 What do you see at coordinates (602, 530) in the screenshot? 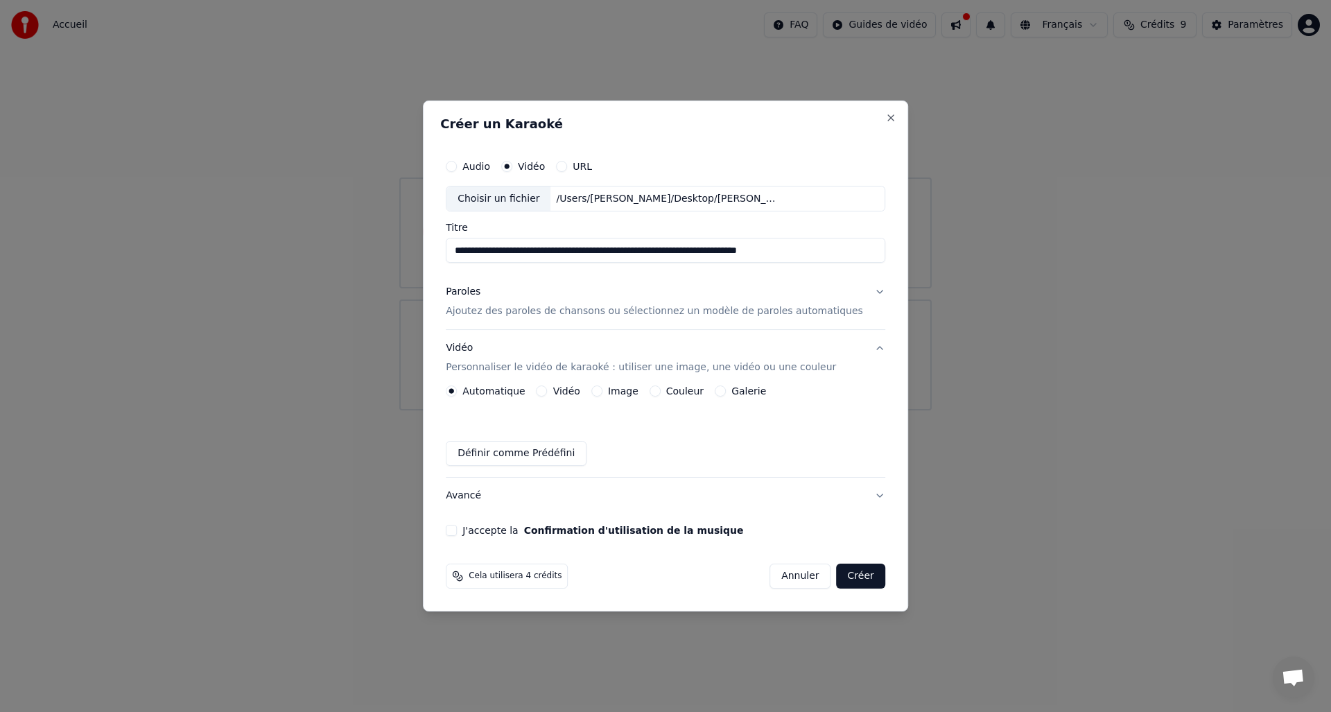
I see `label: J'accepte la` at bounding box center [602, 530].